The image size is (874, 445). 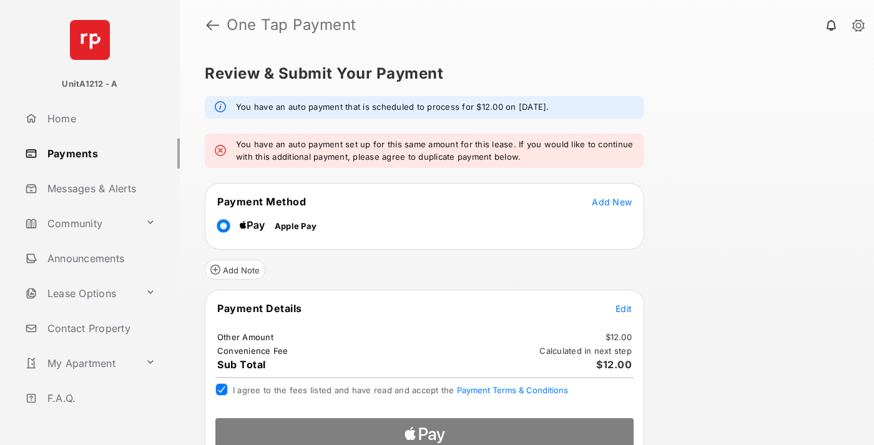 What do you see at coordinates (400, 390) in the screenshot?
I see `span: I agree to the fees listed and have read and accept the` at bounding box center [400, 390].